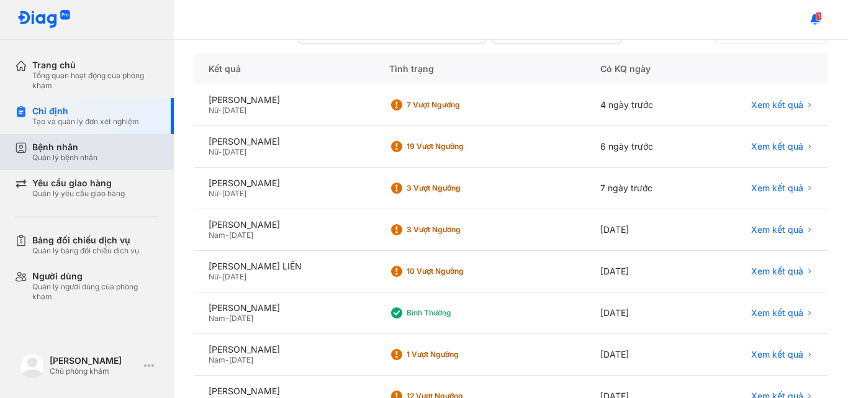 This screenshot has width=848, height=398. What do you see at coordinates (96, 65) in the screenshot?
I see `div: Trang chủ` at bounding box center [96, 65].